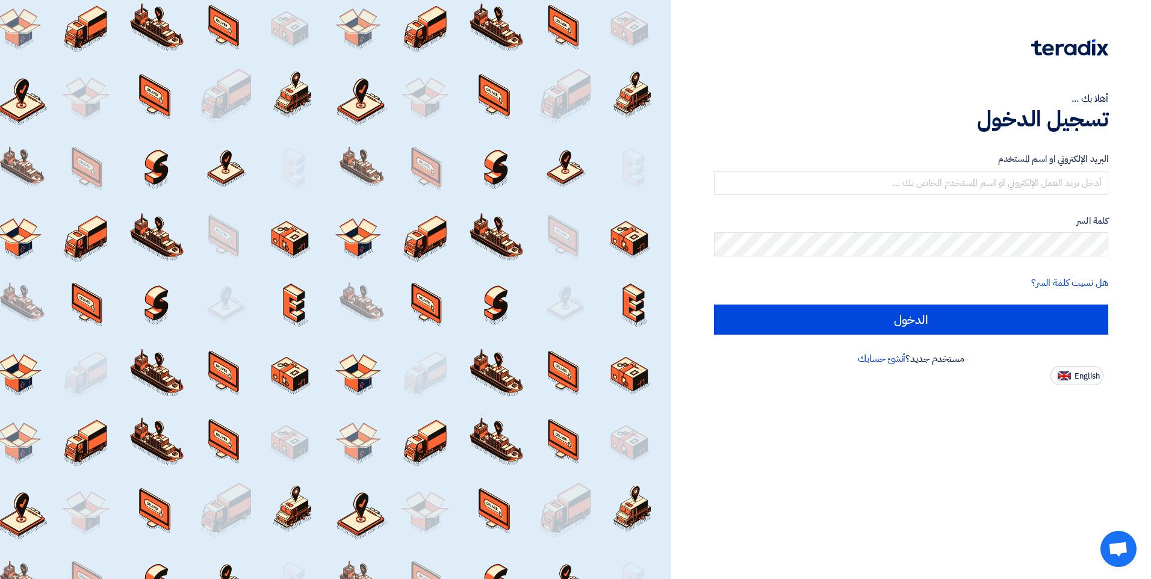  Describe the element at coordinates (911, 221) in the screenshot. I see `label: كلمة السر` at that location.